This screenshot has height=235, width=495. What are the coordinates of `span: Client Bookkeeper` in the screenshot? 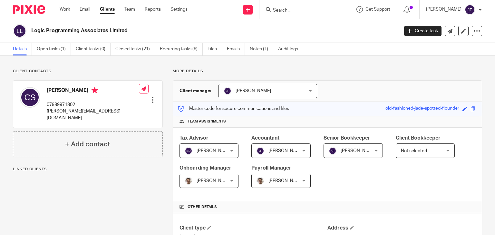 It's located at (418, 138).